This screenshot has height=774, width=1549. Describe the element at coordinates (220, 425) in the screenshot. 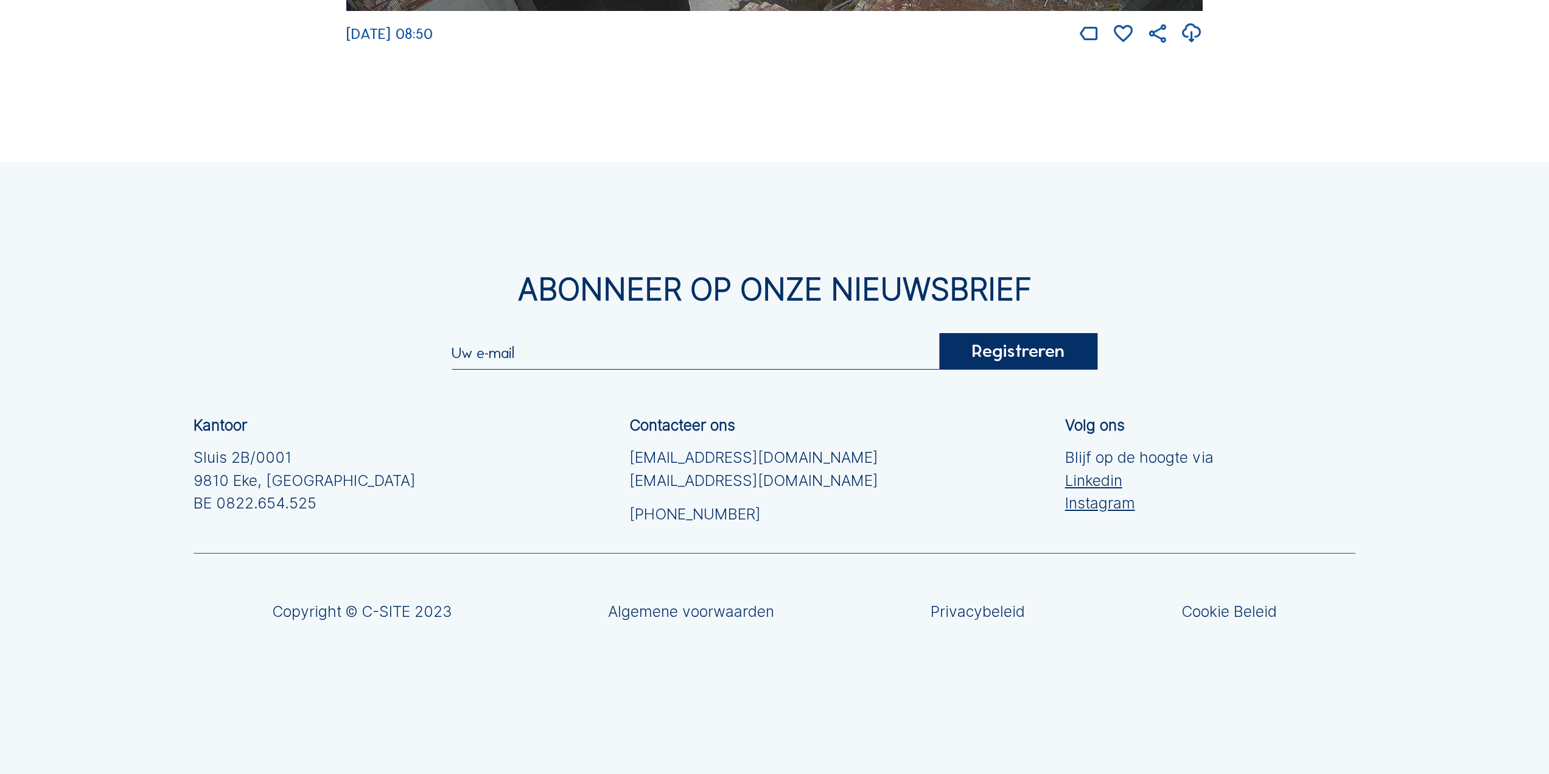

I see `div: Kantoor` at that location.